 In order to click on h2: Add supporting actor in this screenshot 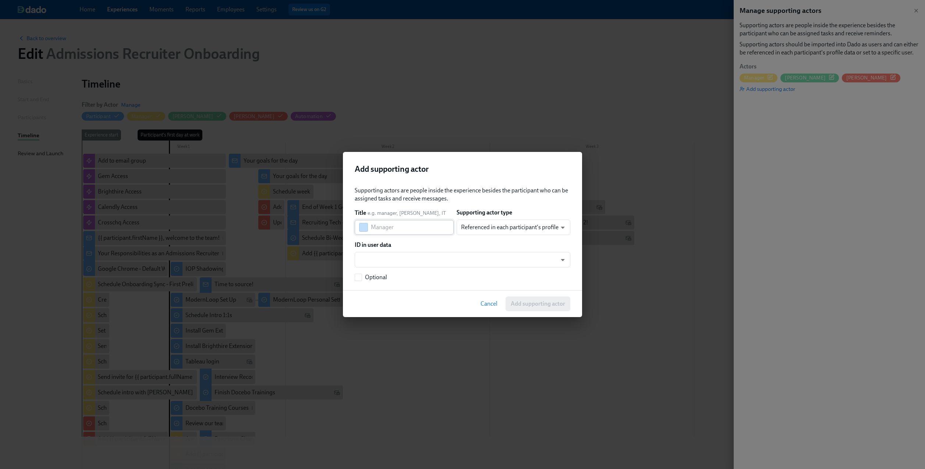, I will do `click(462, 169)`.